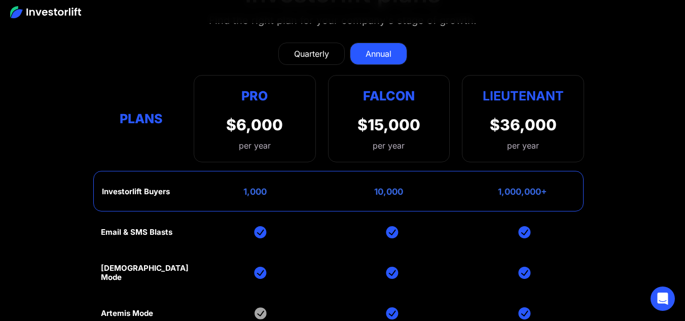 The width and height of the screenshot is (685, 321). Describe the element at coordinates (523, 125) in the screenshot. I see `div: $36,000` at that location.